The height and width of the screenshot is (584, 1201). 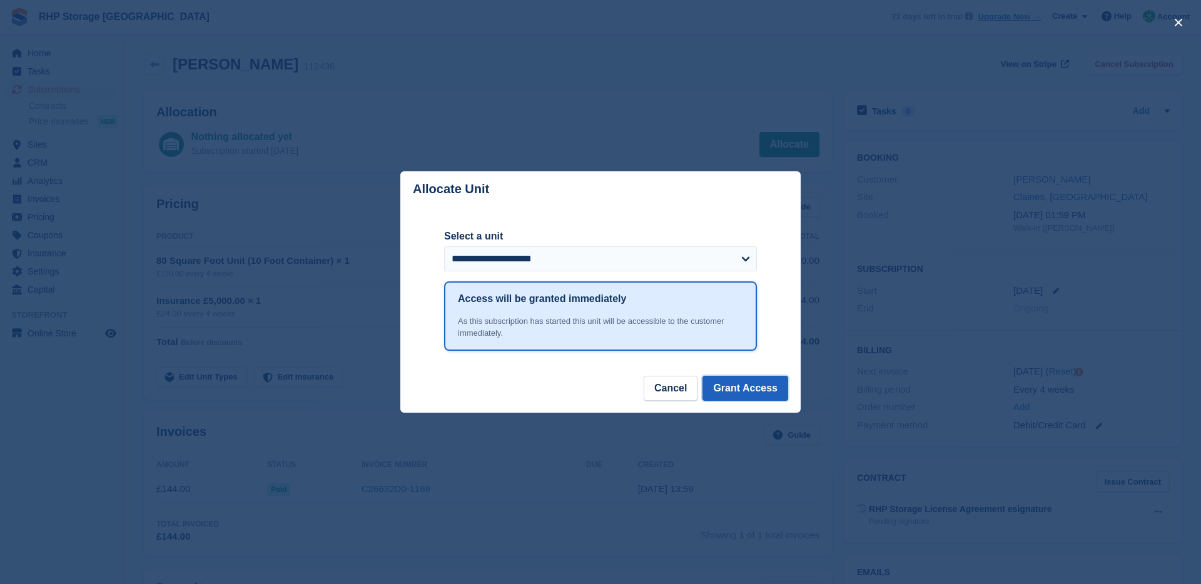 What do you see at coordinates (451, 189) in the screenshot?
I see `p: Allocate Unit` at bounding box center [451, 189].